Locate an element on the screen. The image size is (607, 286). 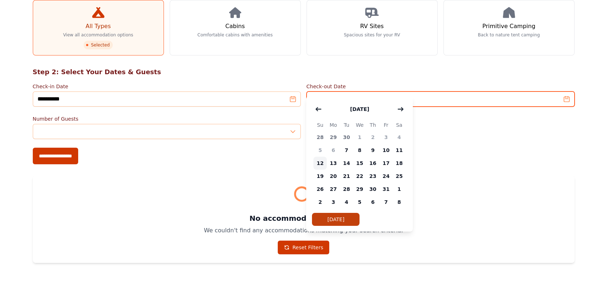
p: We couldn't find any accommodations matching your search criteria. is located at coordinates (303, 230).